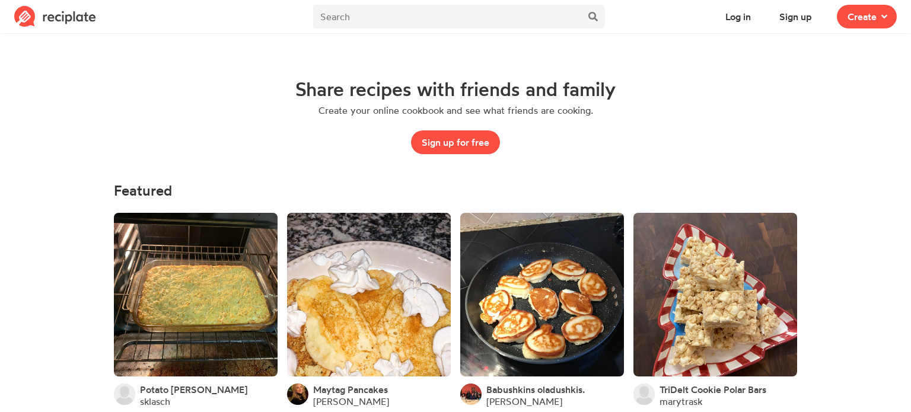 The height and width of the screenshot is (412, 911). What do you see at coordinates (535, 390) in the screenshot?
I see `a: Babushkins oladushkis.` at bounding box center [535, 390].